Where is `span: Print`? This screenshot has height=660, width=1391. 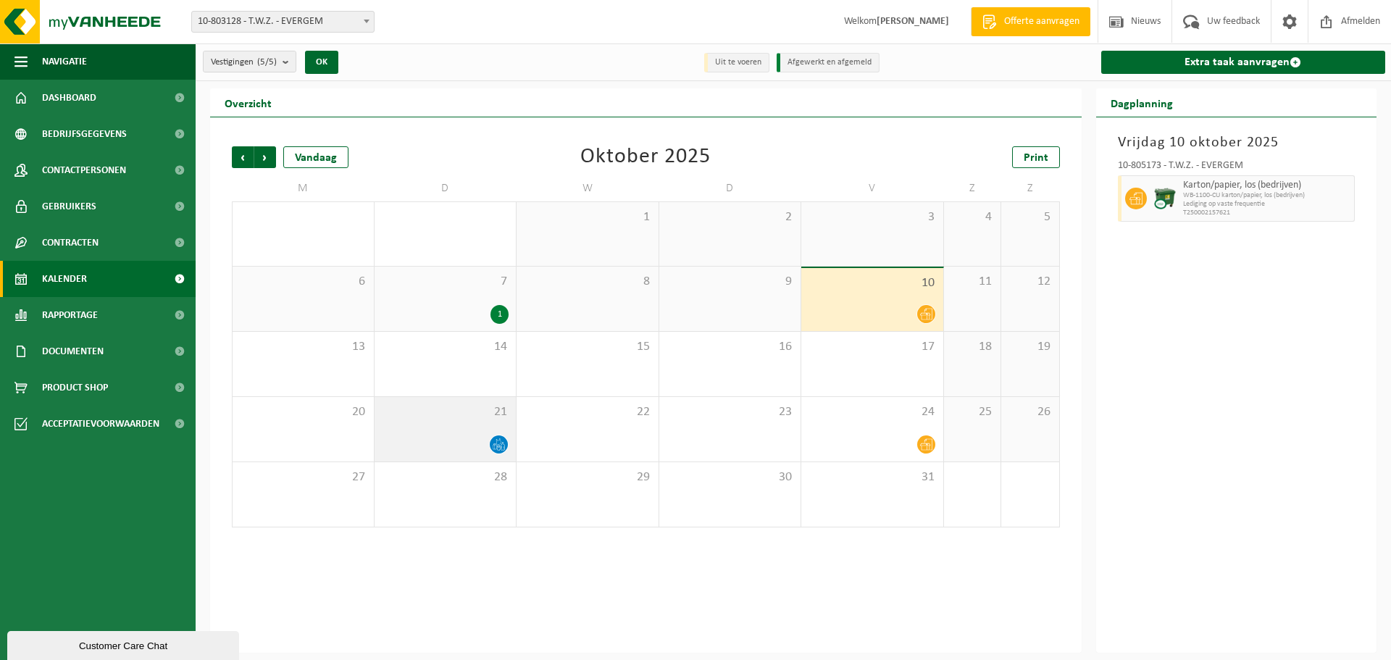
span: Print is located at coordinates (1036, 158).